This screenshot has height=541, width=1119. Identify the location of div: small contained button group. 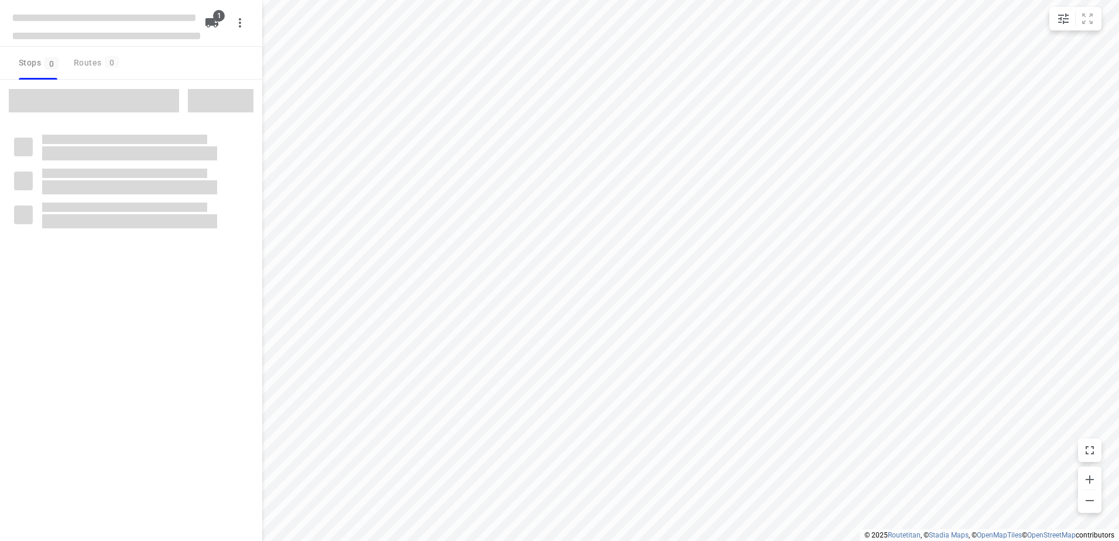
(1075, 19).